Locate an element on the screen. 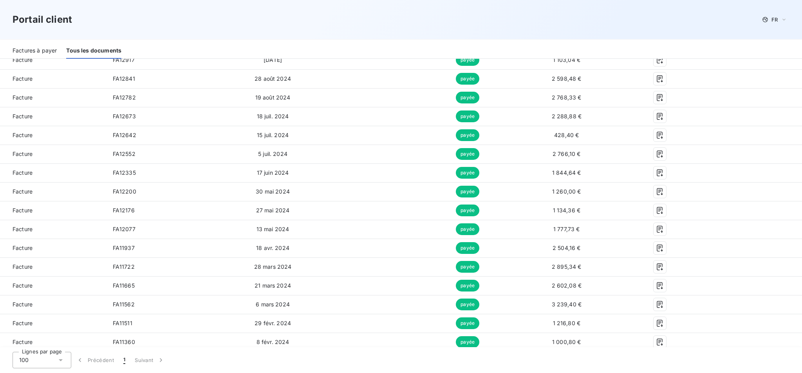  span: 2 504,16 € is located at coordinates (567, 248).